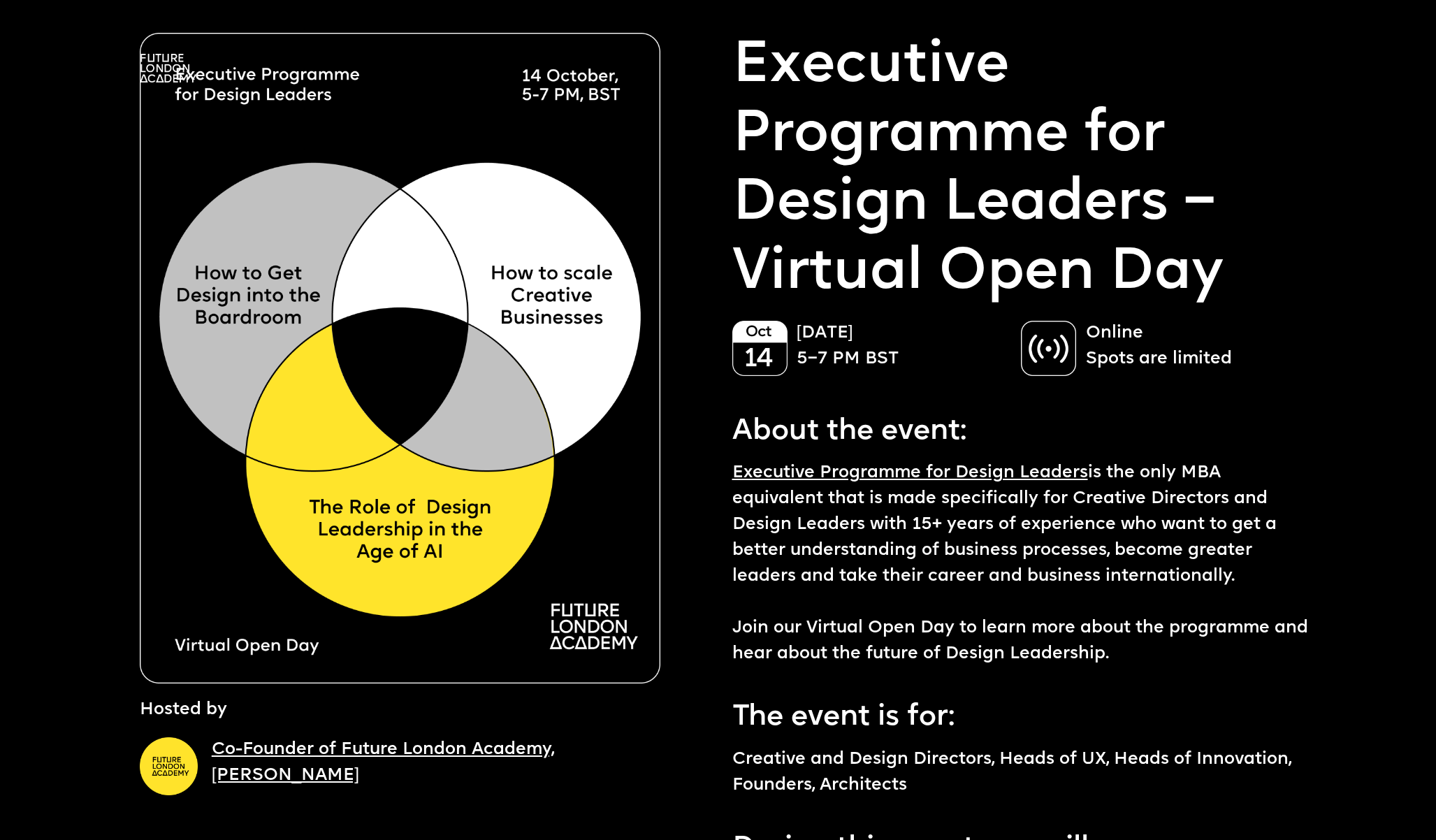 The height and width of the screenshot is (840, 1436). I want to click on p: About the event:, so click(1022, 427).